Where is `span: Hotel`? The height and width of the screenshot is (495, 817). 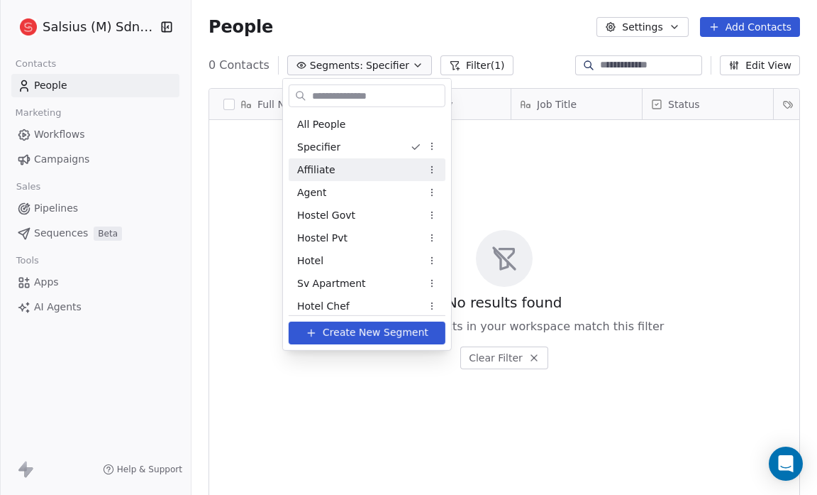 span: Hotel is located at coordinates (310, 260).